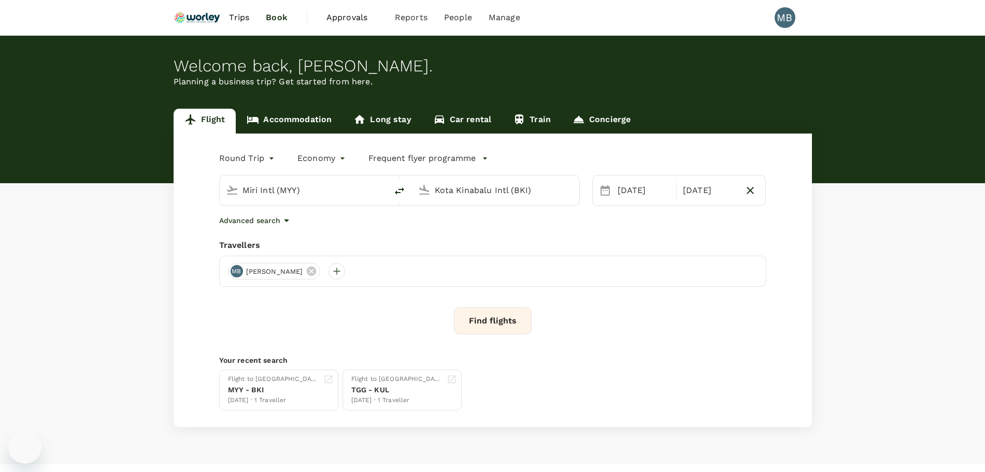 The image size is (985, 472). What do you see at coordinates (289, 121) in the screenshot?
I see `a: Accommodation` at bounding box center [289, 121].